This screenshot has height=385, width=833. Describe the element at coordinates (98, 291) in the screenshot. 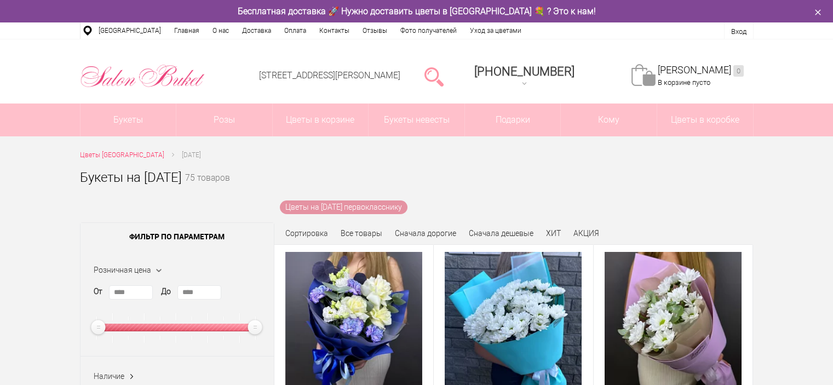

I see `label: От` at that location.